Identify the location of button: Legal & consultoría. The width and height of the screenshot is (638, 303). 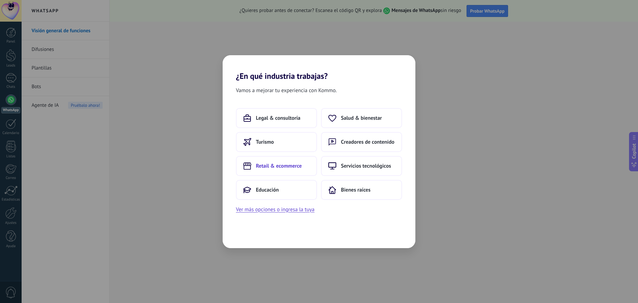
(276, 118).